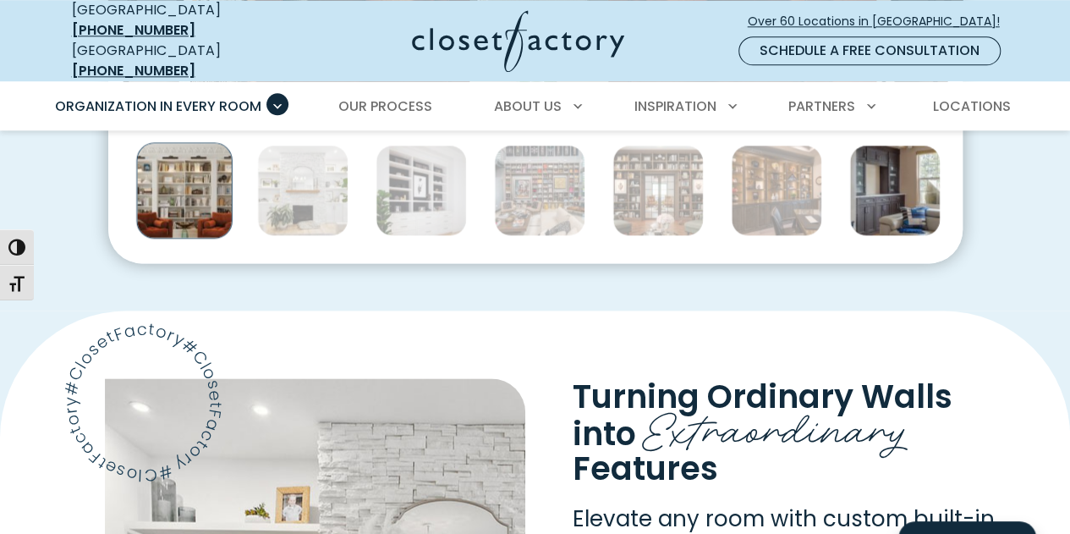 This screenshot has height=534, width=1070. What do you see at coordinates (822, 106) in the screenshot?
I see `span: Partners` at bounding box center [822, 106].